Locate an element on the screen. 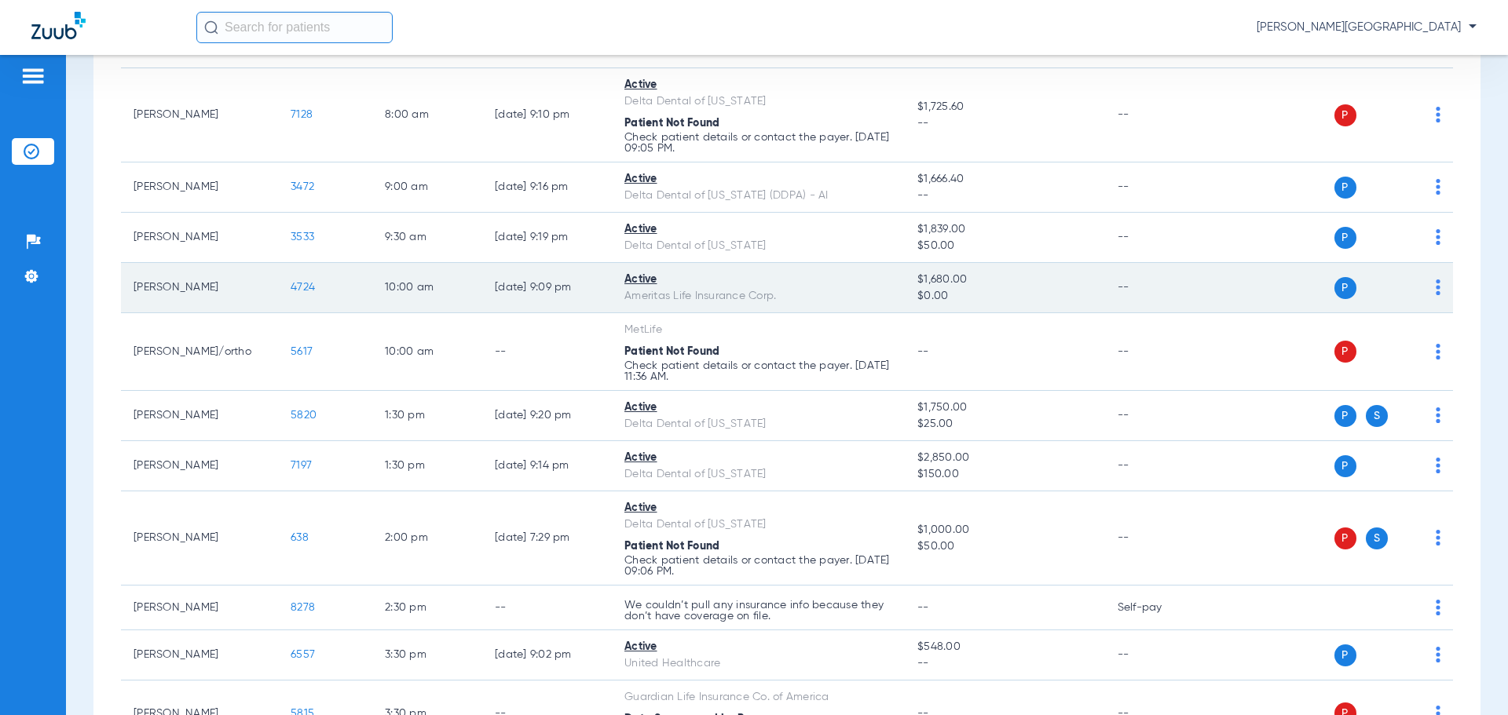  div: Ameritas Life Insurance Corp. is located at coordinates (758, 296).